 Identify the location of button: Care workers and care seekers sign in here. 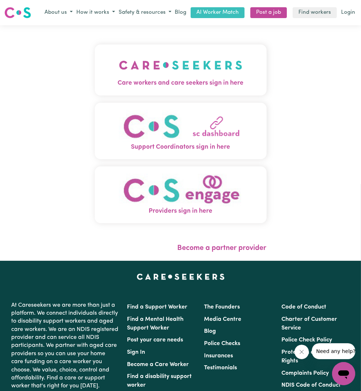
(180, 70).